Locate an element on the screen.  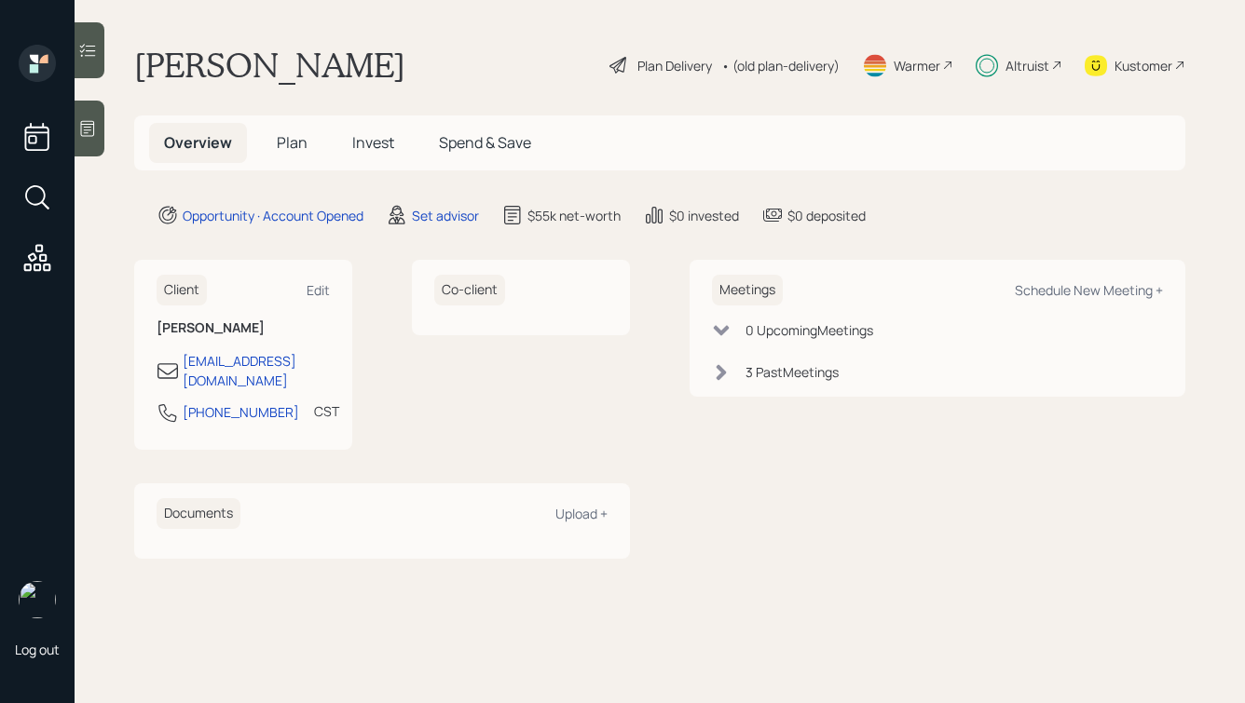
span: Overview is located at coordinates (198, 143).